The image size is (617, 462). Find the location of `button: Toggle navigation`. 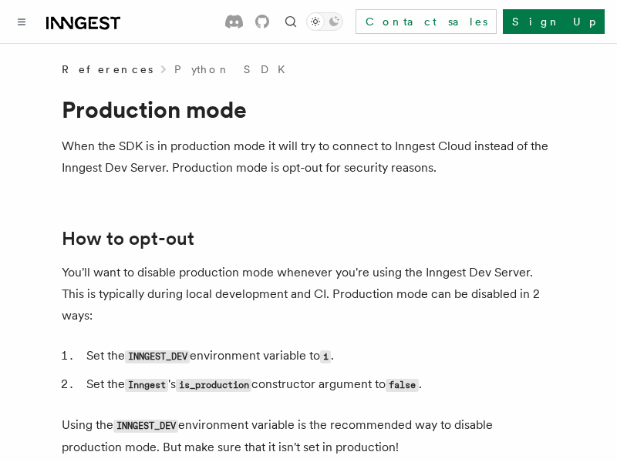

button: Toggle navigation is located at coordinates (22, 22).